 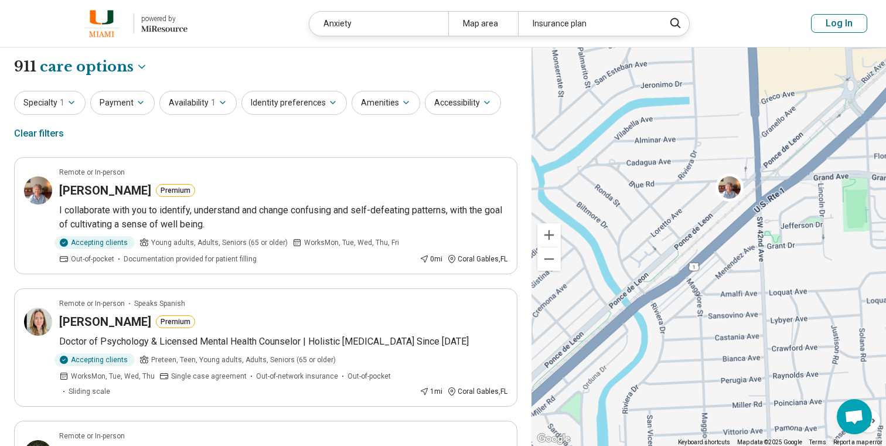 What do you see at coordinates (858, 442) in the screenshot?
I see `a: Report a map error` at bounding box center [858, 442].